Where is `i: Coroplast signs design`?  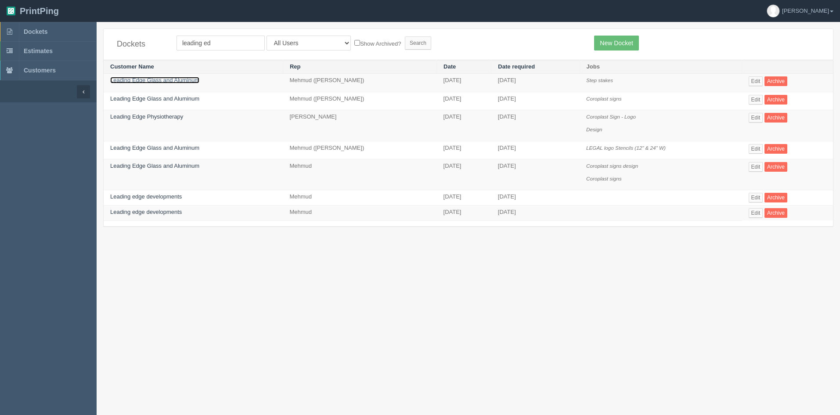 i: Coroplast signs design is located at coordinates (612, 165).